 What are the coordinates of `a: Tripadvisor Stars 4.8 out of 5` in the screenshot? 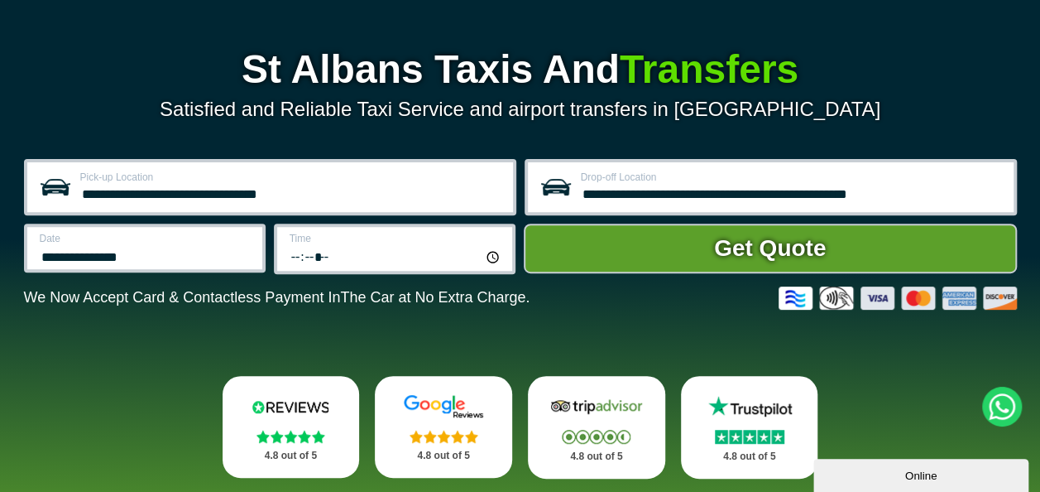 It's located at (597, 427).